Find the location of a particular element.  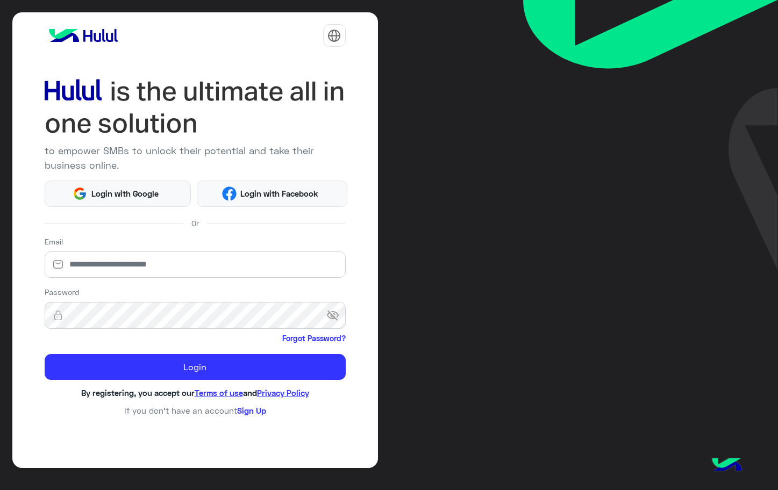

span: Login with Facebook is located at coordinates (280, 194).